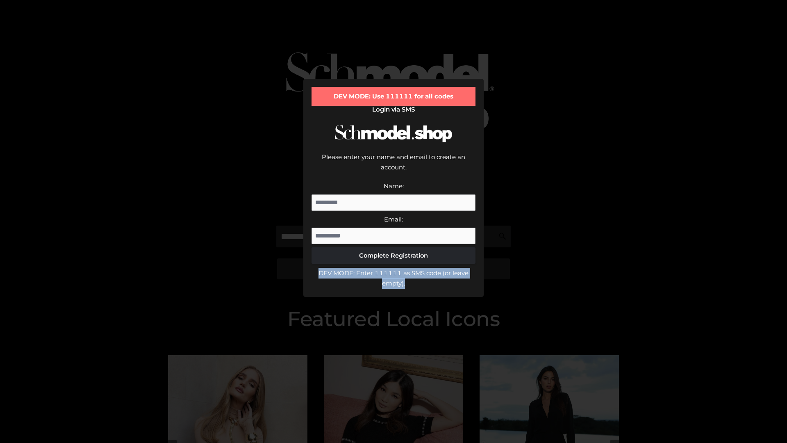 The width and height of the screenshot is (787, 443). What do you see at coordinates (393, 133) in the screenshot?
I see `img: Schmodel Logo` at bounding box center [393, 133].